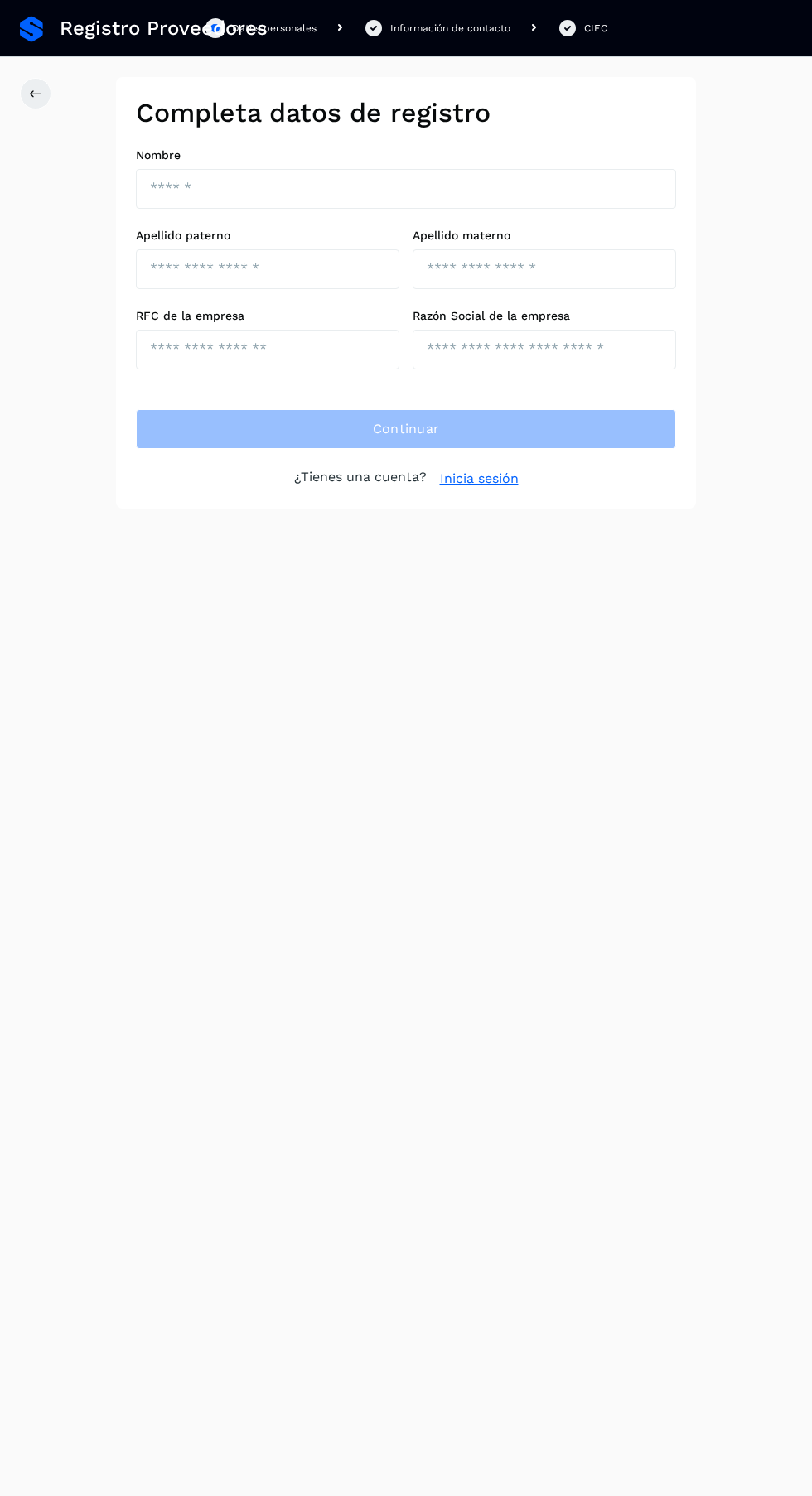 The height and width of the screenshot is (1496, 812). I want to click on span: Registro Proveedores, so click(163, 28).